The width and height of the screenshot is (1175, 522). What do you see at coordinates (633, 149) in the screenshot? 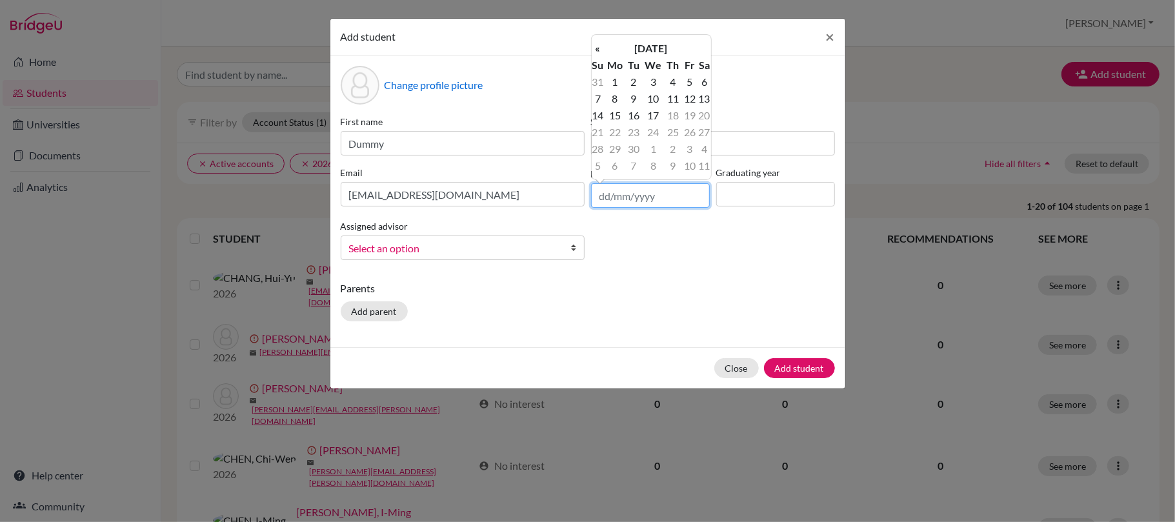
I see `td: 30` at bounding box center [633, 149].